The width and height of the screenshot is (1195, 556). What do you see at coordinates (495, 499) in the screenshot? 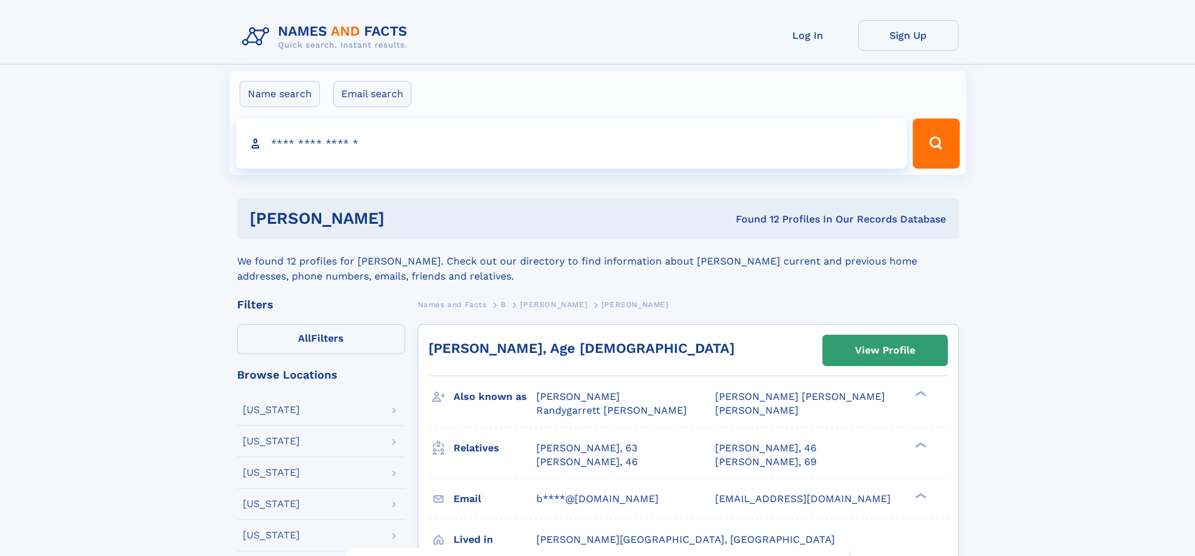
I see `h3: Email` at bounding box center [495, 499].